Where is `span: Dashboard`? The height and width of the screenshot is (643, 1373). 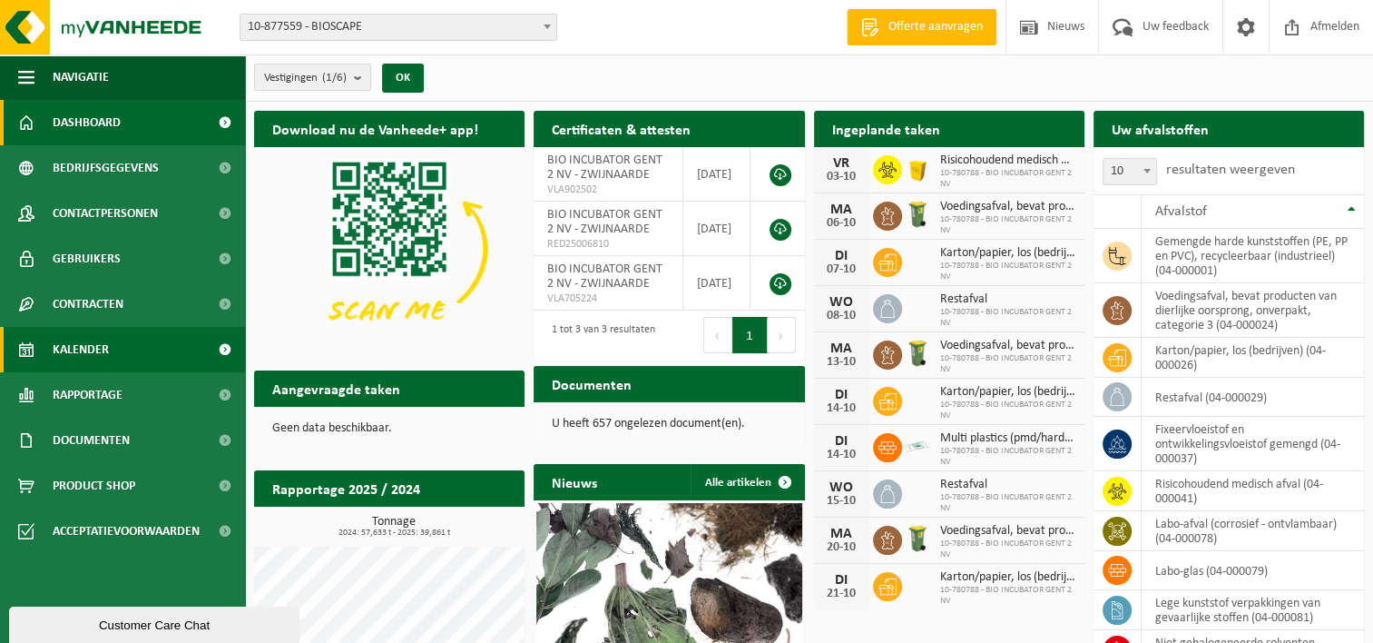 span: Dashboard is located at coordinates (86, 123).